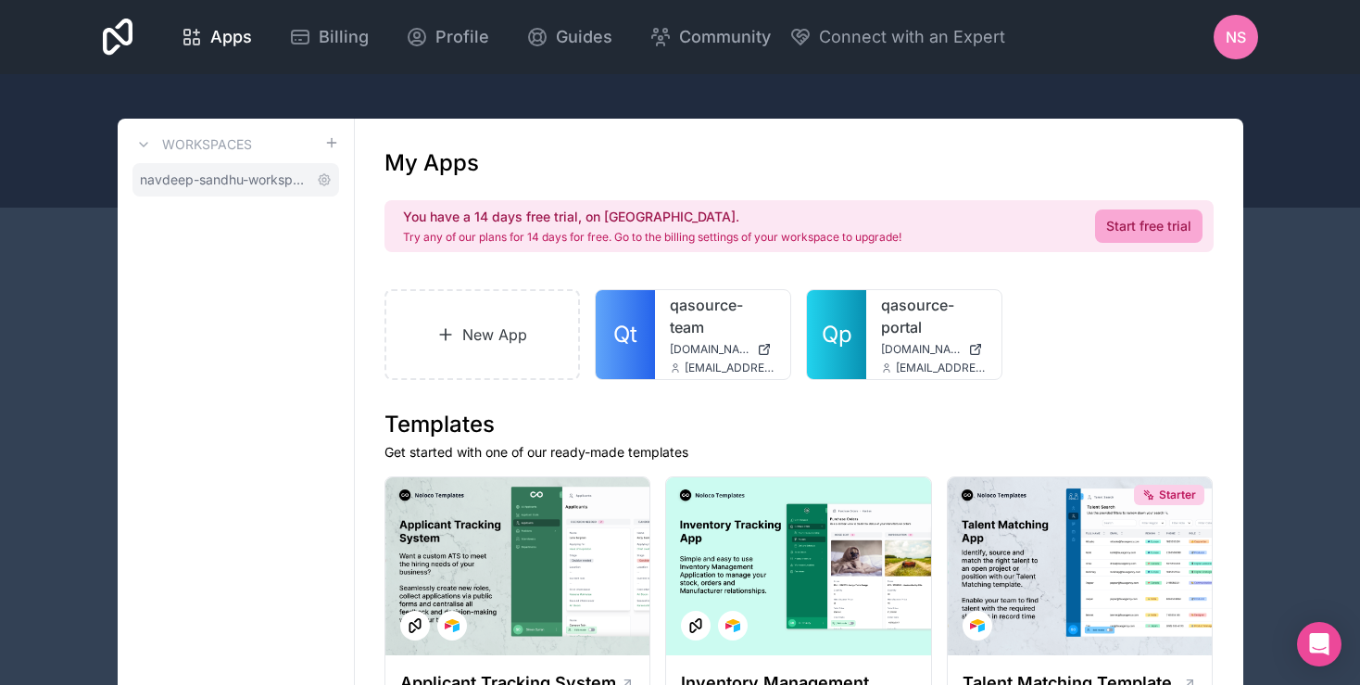 This screenshot has height=685, width=1360. What do you see at coordinates (224, 180) in the screenshot?
I see `span: navdeep-sandhu-workspace` at bounding box center [224, 180].